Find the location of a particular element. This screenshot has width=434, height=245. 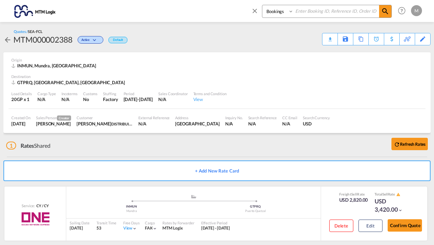

button: Edit is located at coordinates (370, 225).